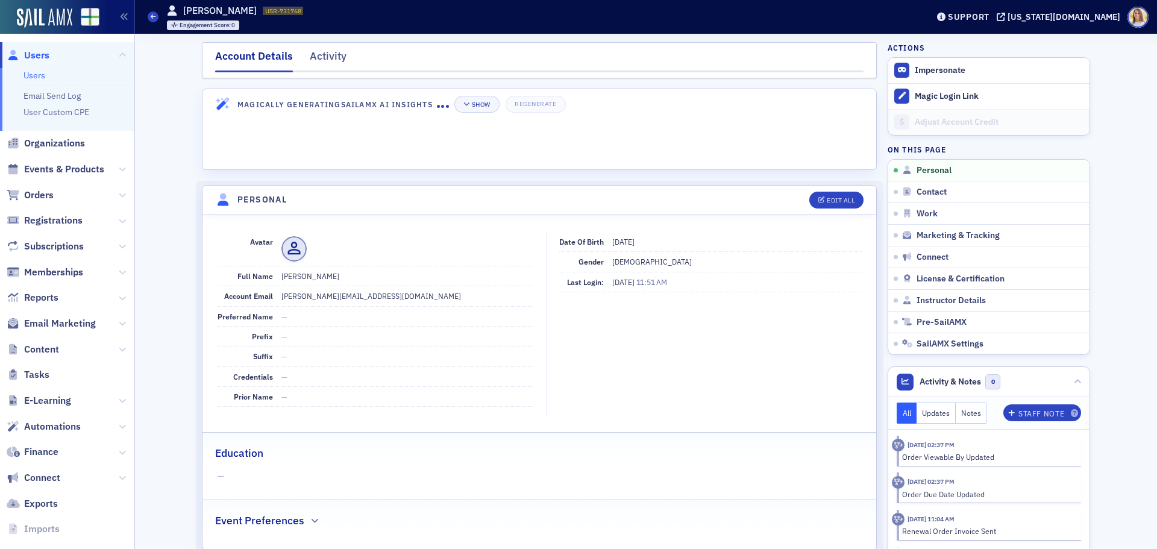 The image size is (1157, 549). What do you see at coordinates (936, 413) in the screenshot?
I see `button: Updates` at bounding box center [936, 413].